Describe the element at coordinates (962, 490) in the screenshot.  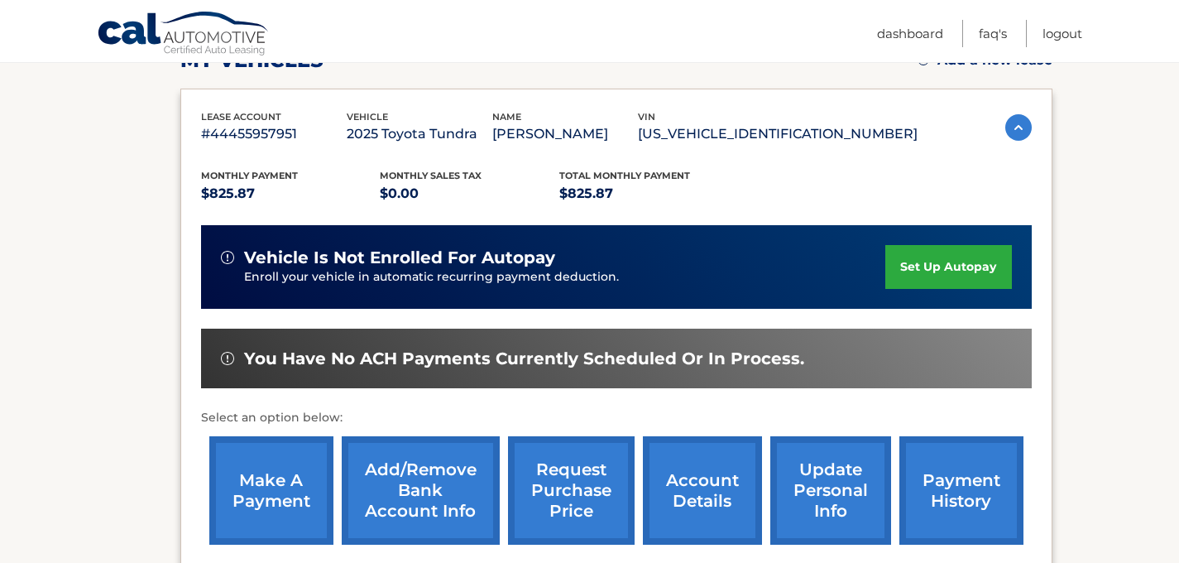
I see `a: payment history` at that location.